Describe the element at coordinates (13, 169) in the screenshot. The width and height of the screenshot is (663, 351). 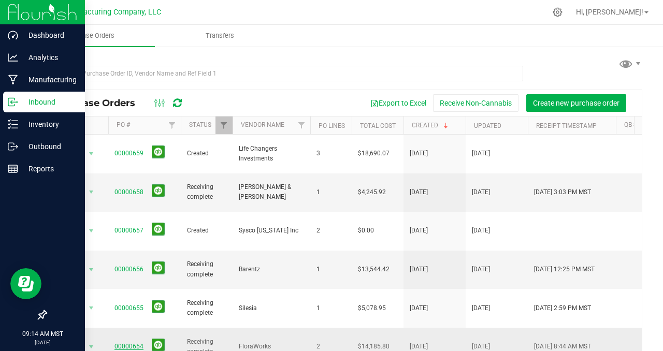
I see `inline-svg: Reports` at that location.